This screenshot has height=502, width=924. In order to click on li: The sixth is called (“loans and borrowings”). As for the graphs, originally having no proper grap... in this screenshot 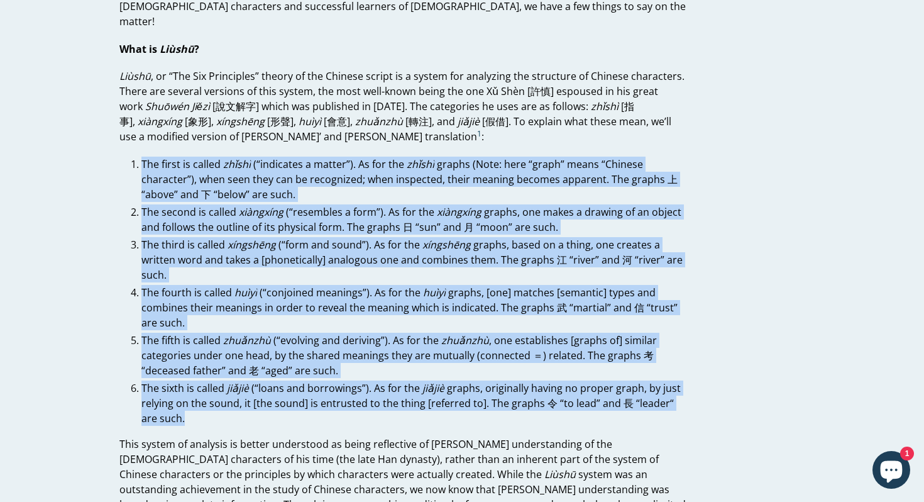, I will do `click(414, 403)`.